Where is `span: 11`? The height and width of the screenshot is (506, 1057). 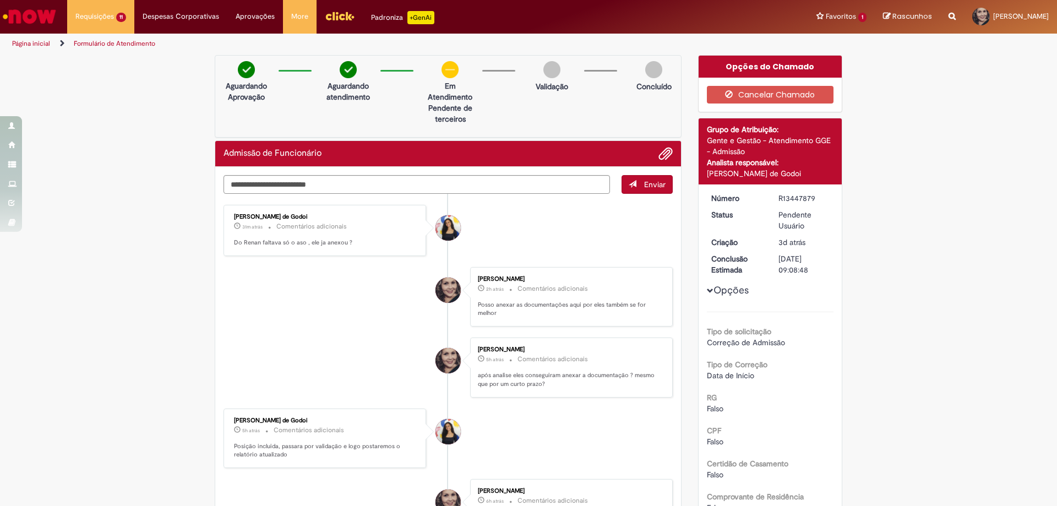 span: 11 is located at coordinates (121, 17).